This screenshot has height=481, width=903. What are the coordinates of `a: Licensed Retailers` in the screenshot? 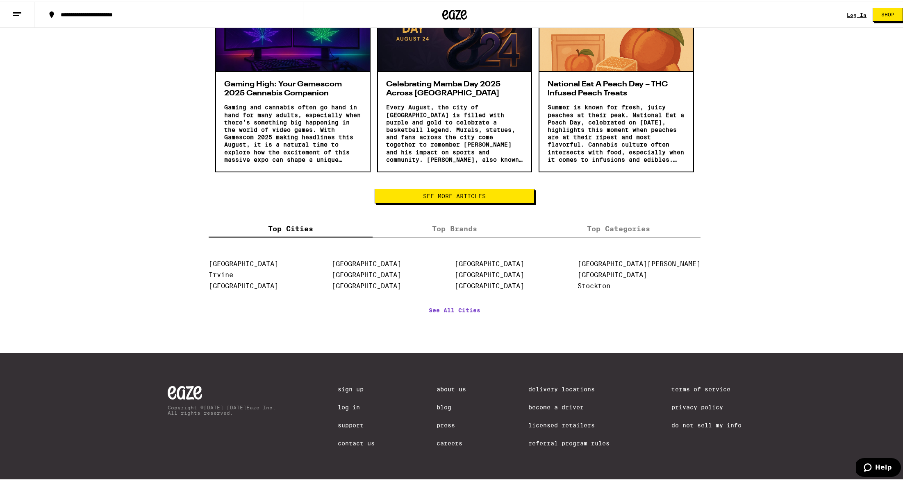 It's located at (569, 424).